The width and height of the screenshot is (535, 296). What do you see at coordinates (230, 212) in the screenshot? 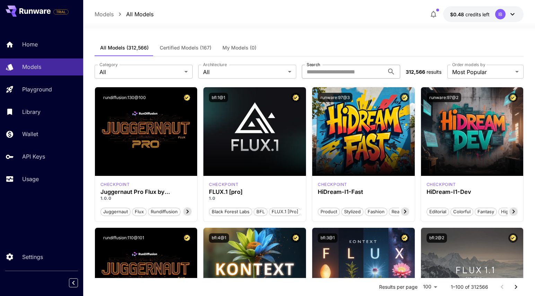
I see `span: Black Forest Labs` at bounding box center [230, 212].